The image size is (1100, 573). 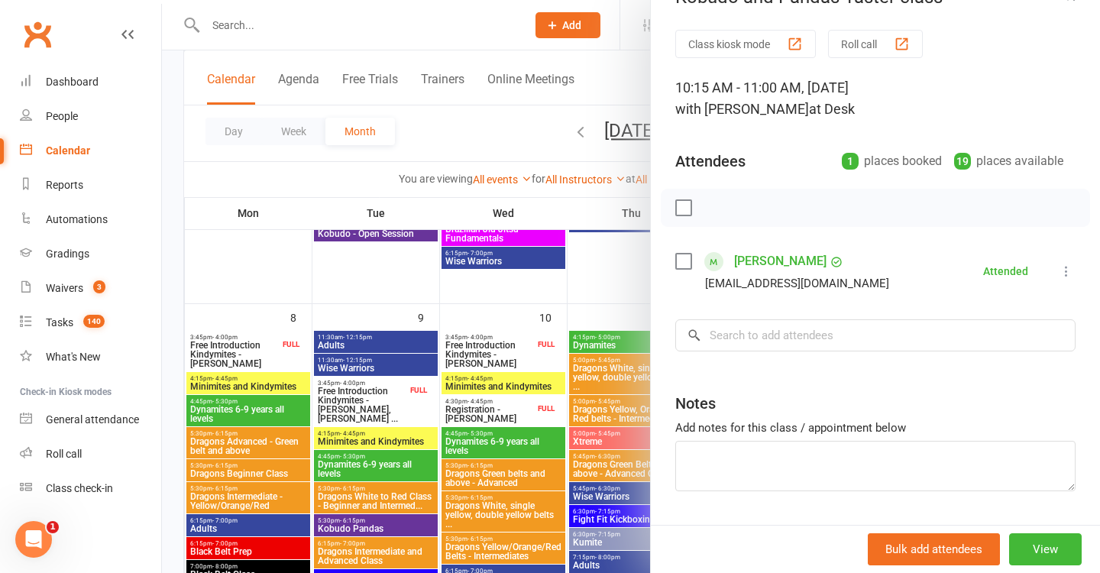 I want to click on div: places available, so click(x=1008, y=161).